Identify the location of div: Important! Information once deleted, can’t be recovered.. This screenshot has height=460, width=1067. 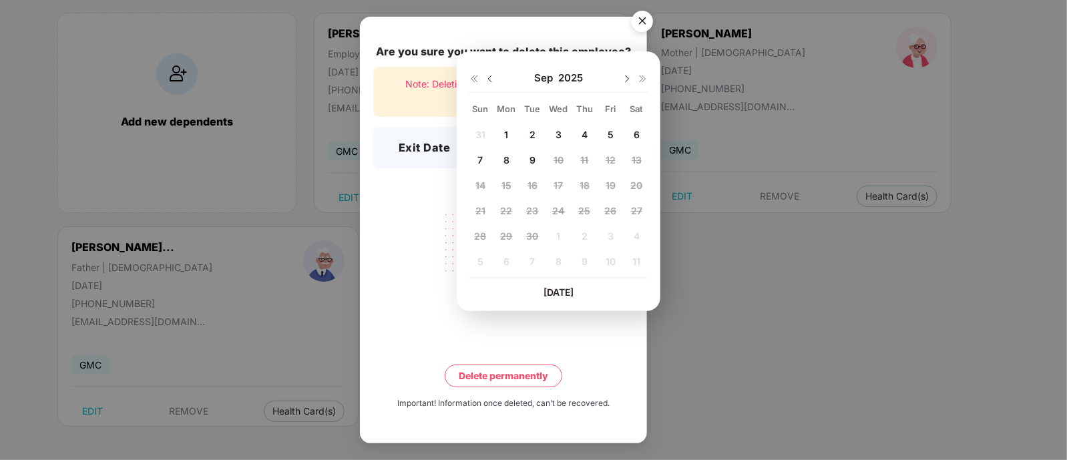
(503, 403).